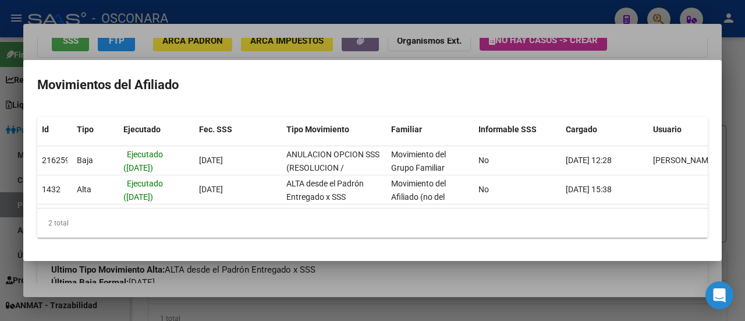  Describe the element at coordinates (373, 85) in the screenshot. I see `h2: Movimientos del Afiliado` at that location.